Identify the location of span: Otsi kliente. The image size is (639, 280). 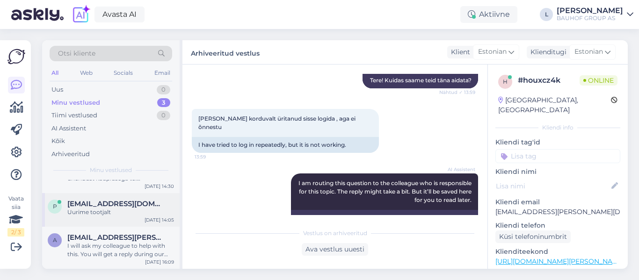
(77, 53).